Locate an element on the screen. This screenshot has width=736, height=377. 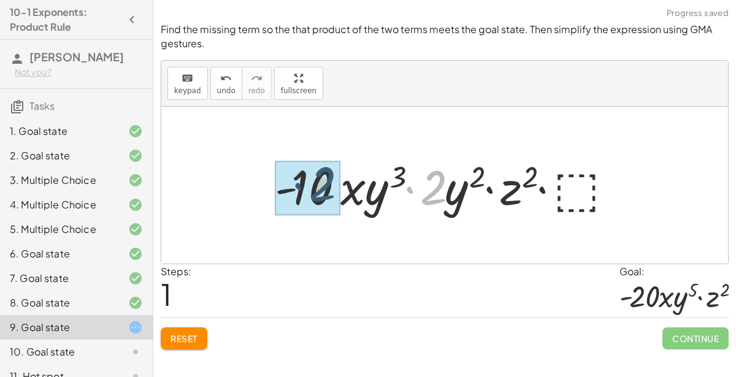
div: Goal: is located at coordinates (674, 272).